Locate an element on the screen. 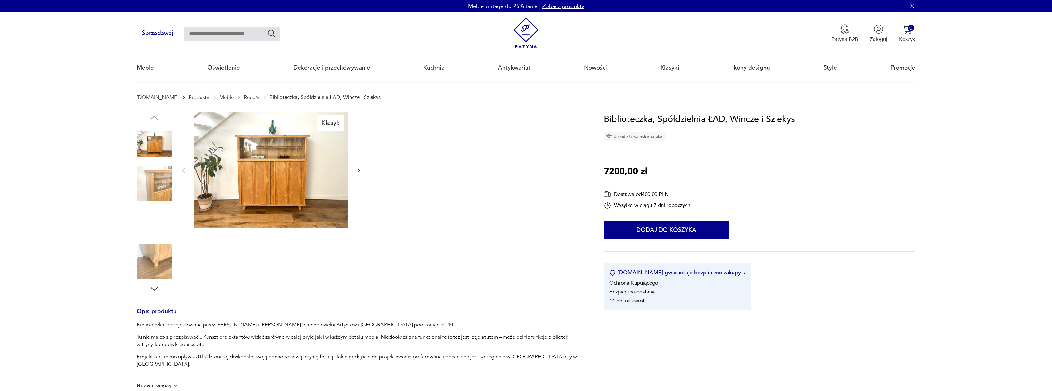 The image size is (1052, 391). img: Ikona medalu is located at coordinates (845, 29).